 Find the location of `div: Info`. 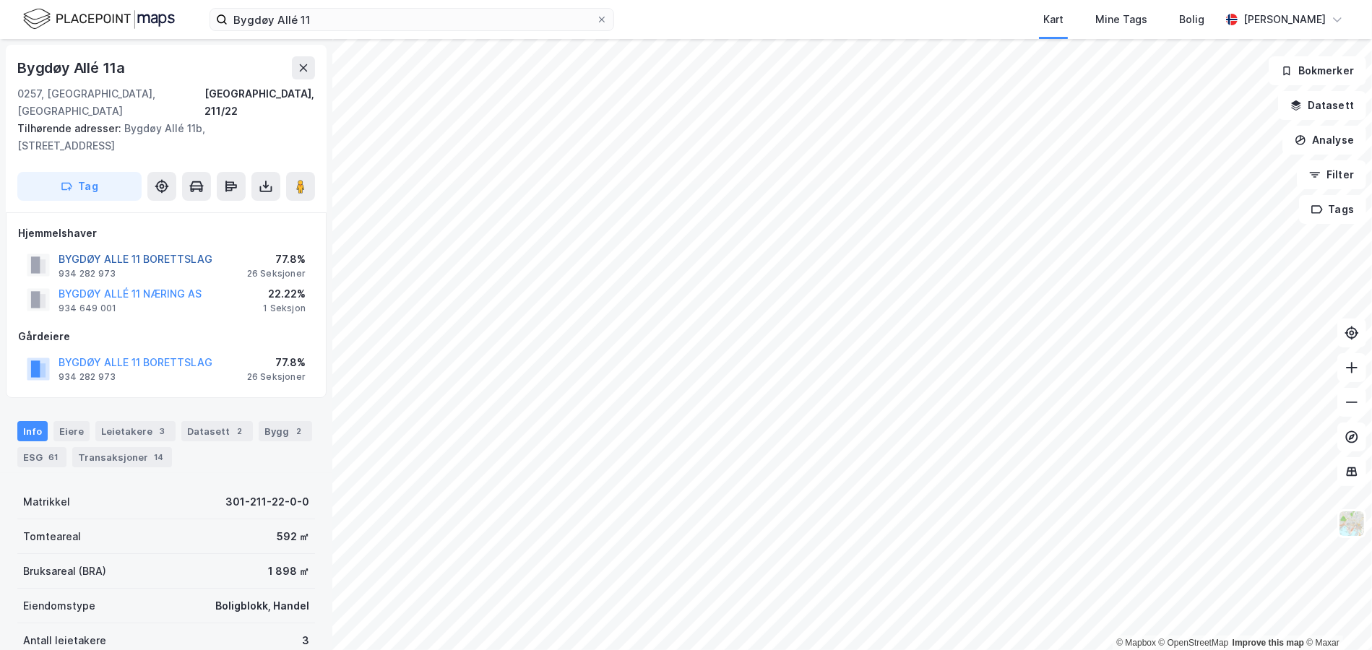

div: Info is located at coordinates (33, 431).